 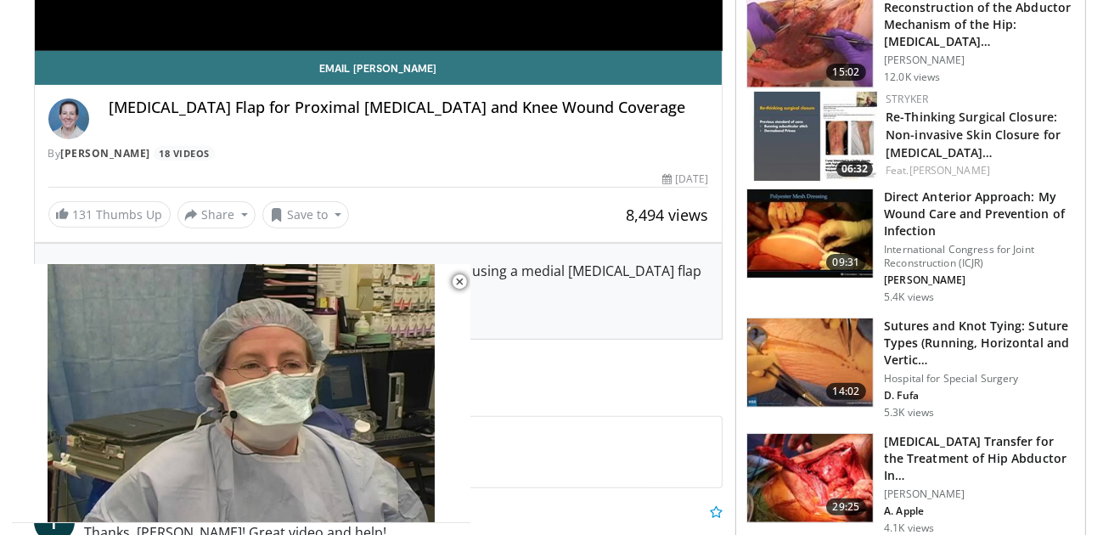 What do you see at coordinates (908, 528) in the screenshot?
I see `p: 4.1K views` at bounding box center [908, 528].